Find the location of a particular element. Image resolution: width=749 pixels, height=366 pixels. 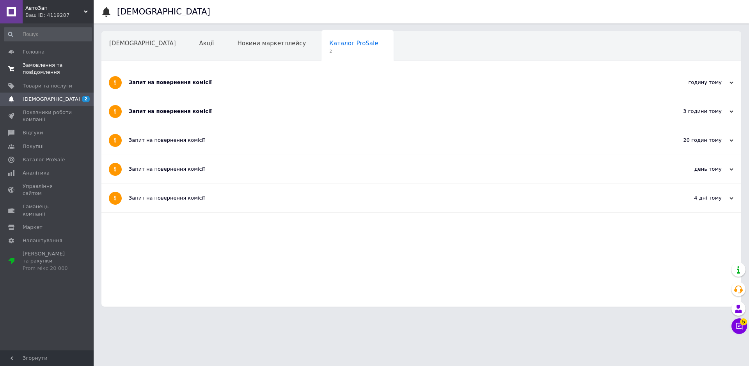

input: Пошук is located at coordinates (48, 34).